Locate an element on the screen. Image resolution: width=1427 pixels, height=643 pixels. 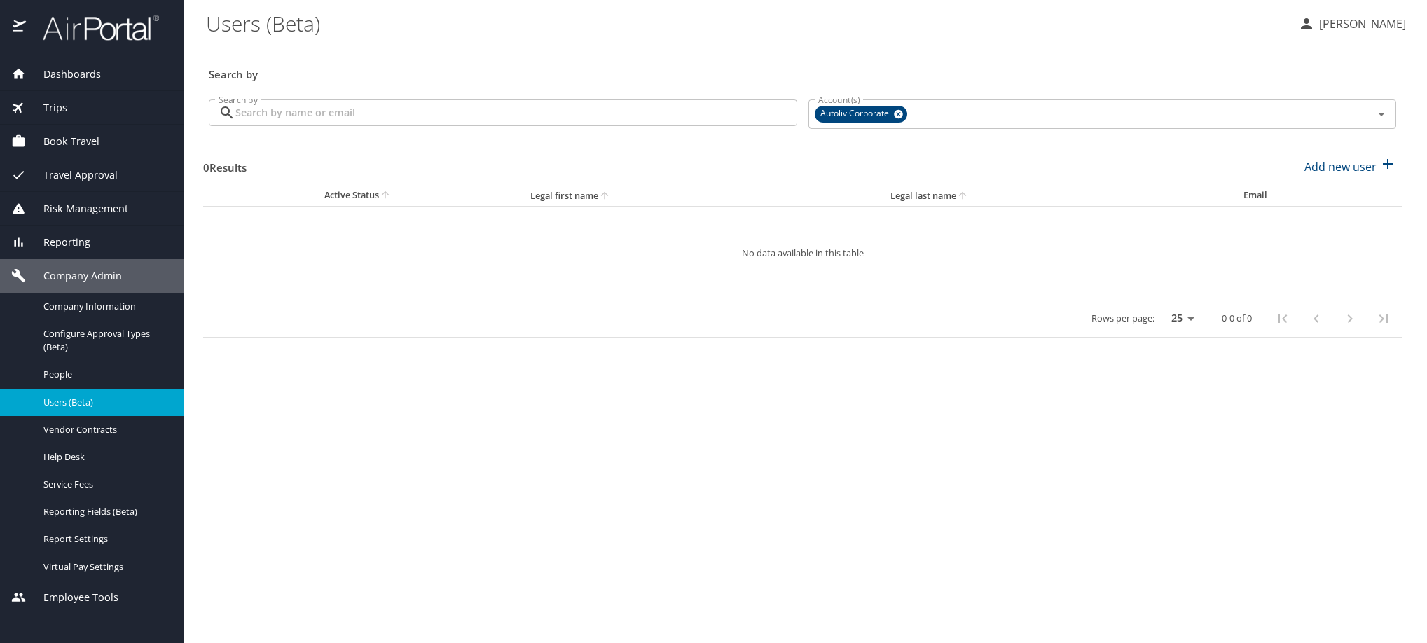
span: Vendor Contracts is located at coordinates (105, 429).